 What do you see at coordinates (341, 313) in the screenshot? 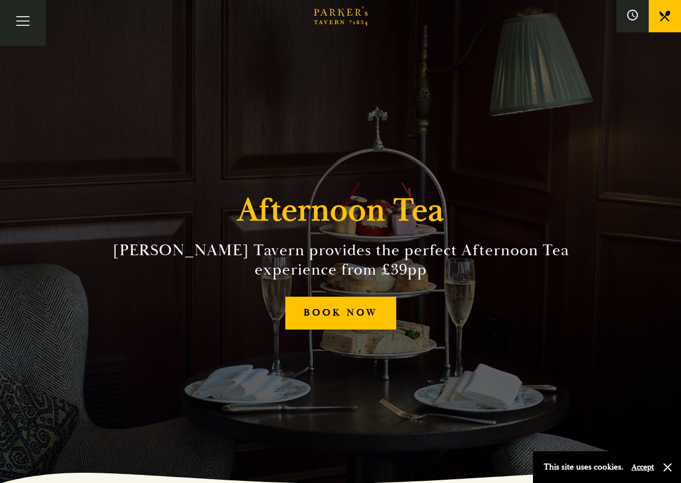
I see `a: BOOK NOW` at bounding box center [341, 313].